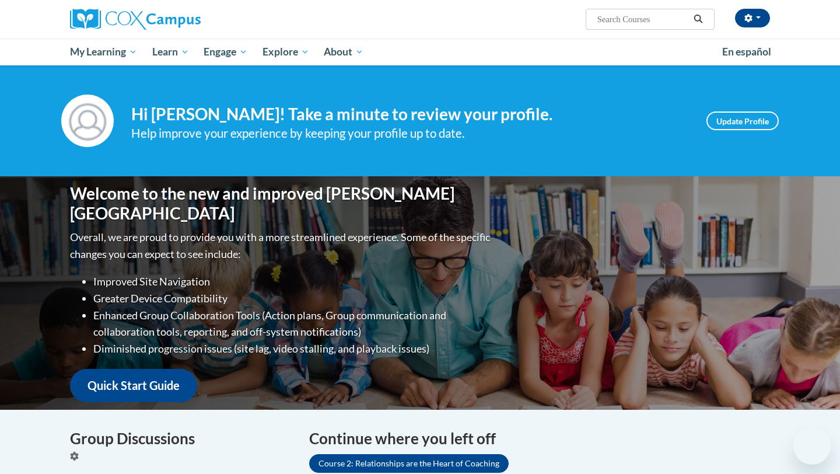 The image size is (840, 474). What do you see at coordinates (747, 51) in the screenshot?
I see `span: En español` at bounding box center [747, 51].